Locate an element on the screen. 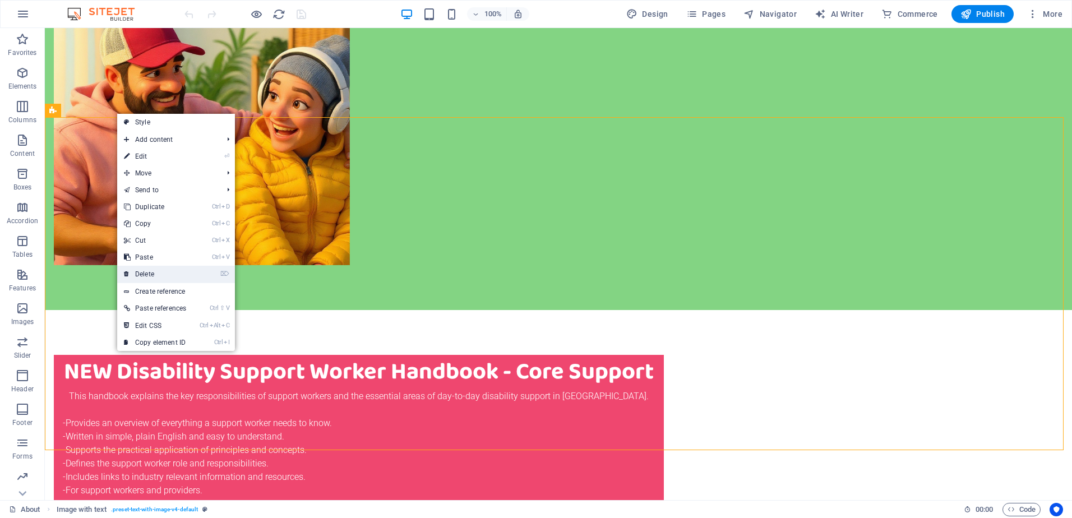  a: Click to cancel selection. Double-click to open Pages is located at coordinates (25, 510).